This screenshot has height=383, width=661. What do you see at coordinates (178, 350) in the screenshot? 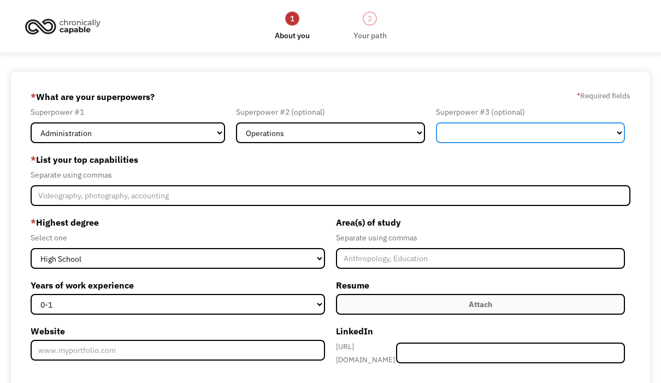
I see `input: www.myportfolio.com` at bounding box center [178, 350].